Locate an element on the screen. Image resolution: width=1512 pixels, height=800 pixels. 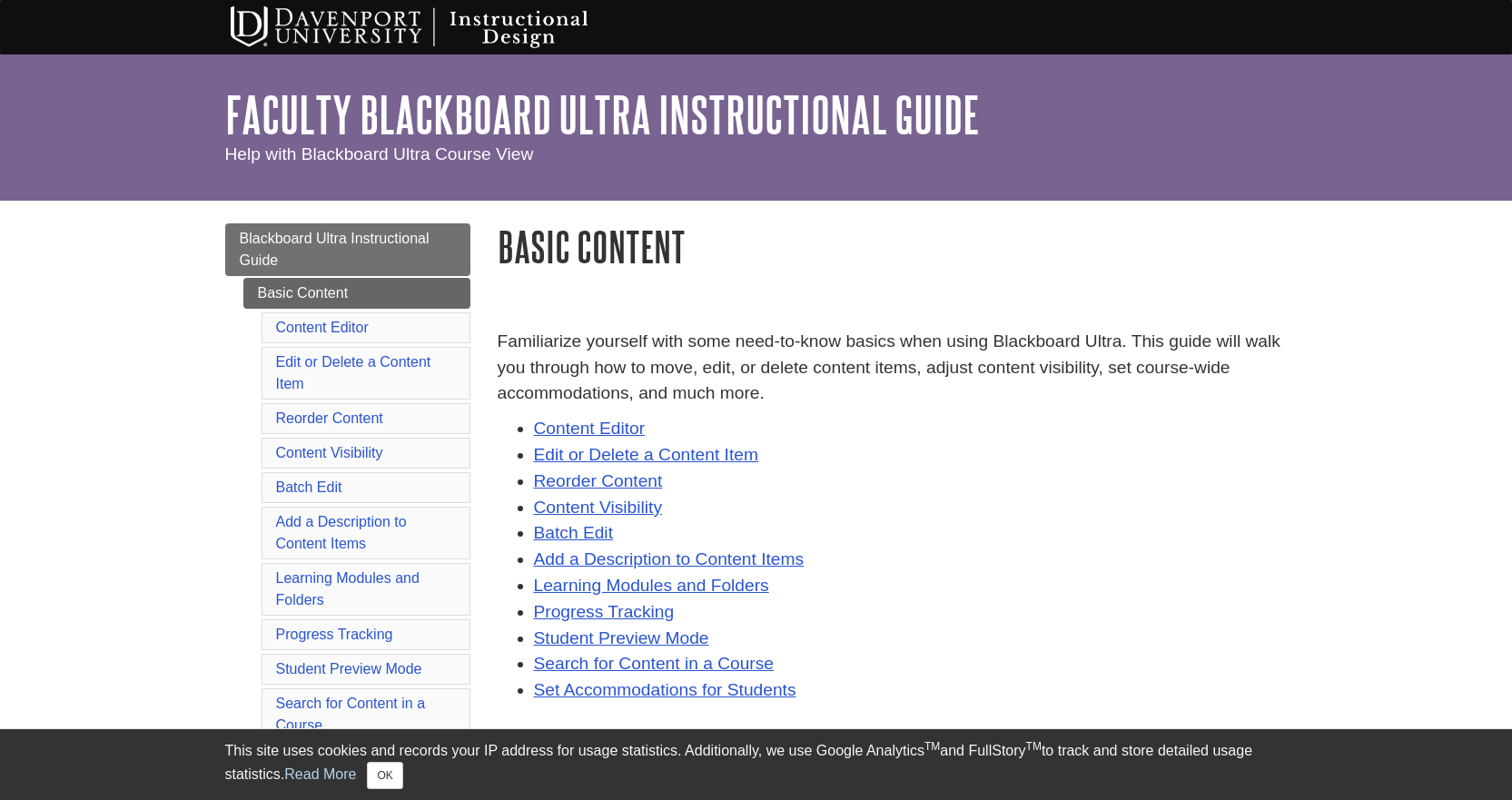
a: Set Accommodations for Students is located at coordinates (665, 689).